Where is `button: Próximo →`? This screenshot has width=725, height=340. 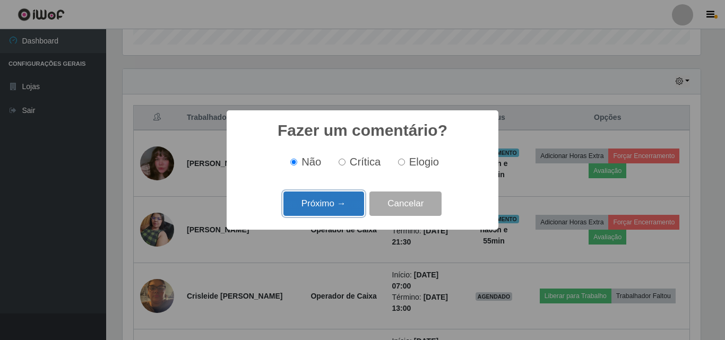
button: Próximo → is located at coordinates (324, 204).